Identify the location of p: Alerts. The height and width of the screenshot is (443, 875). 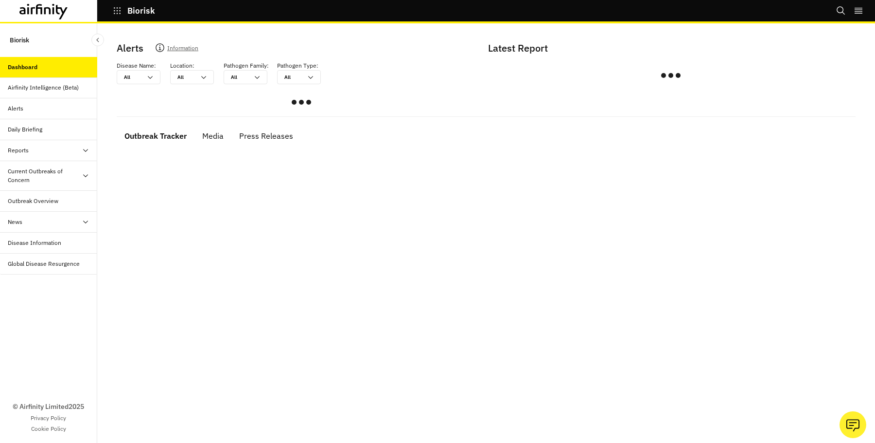
(130, 48).